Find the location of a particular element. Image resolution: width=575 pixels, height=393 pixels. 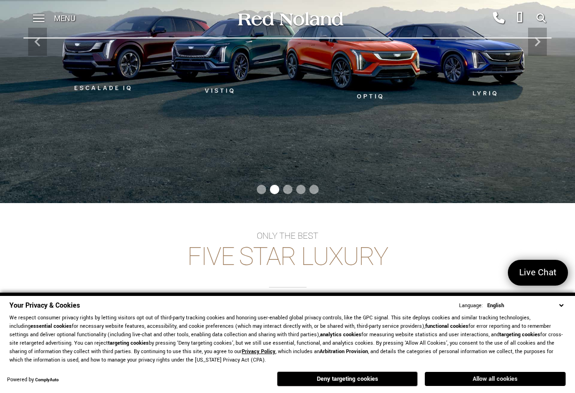

span: Go to slide 2 is located at coordinates (274, 190).